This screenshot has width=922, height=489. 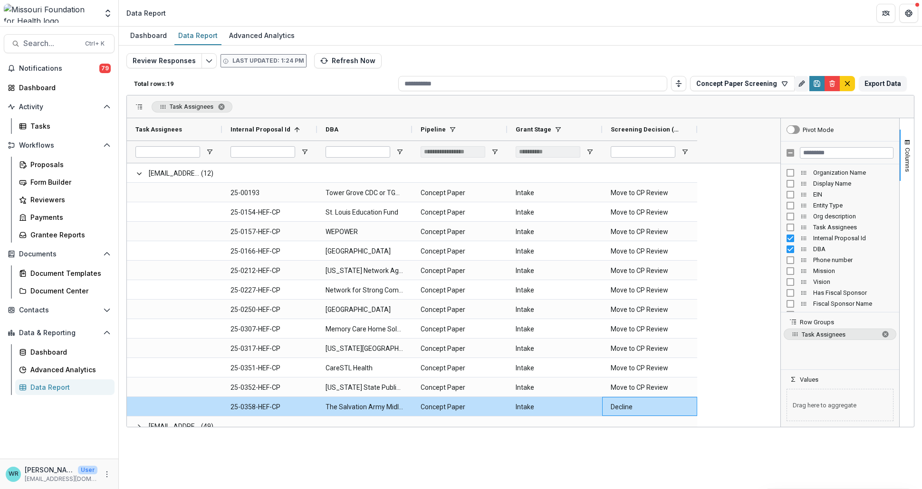 I want to click on div: Tasks, so click(x=68, y=126).